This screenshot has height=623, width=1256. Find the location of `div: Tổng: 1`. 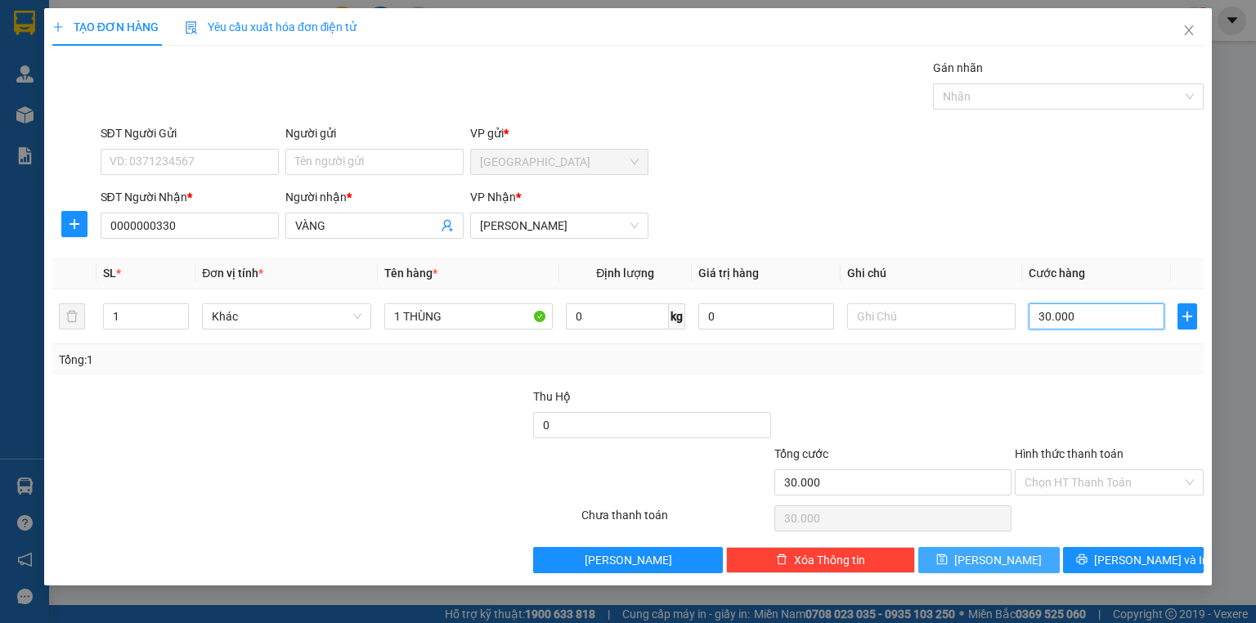

div: Tổng: 1 is located at coordinates (272, 360).